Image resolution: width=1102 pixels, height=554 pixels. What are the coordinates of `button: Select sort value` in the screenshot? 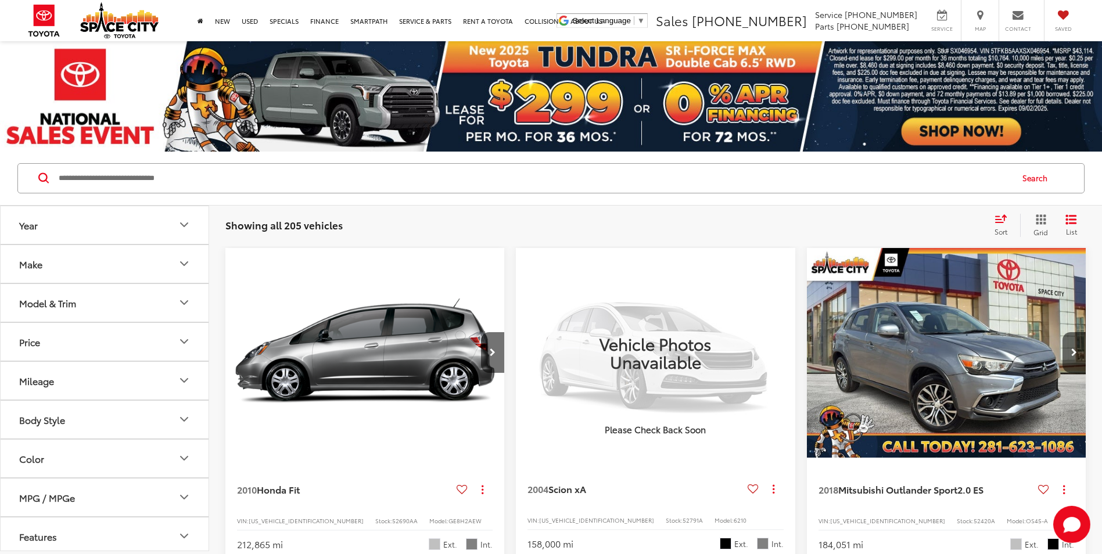 It's located at (1004, 225).